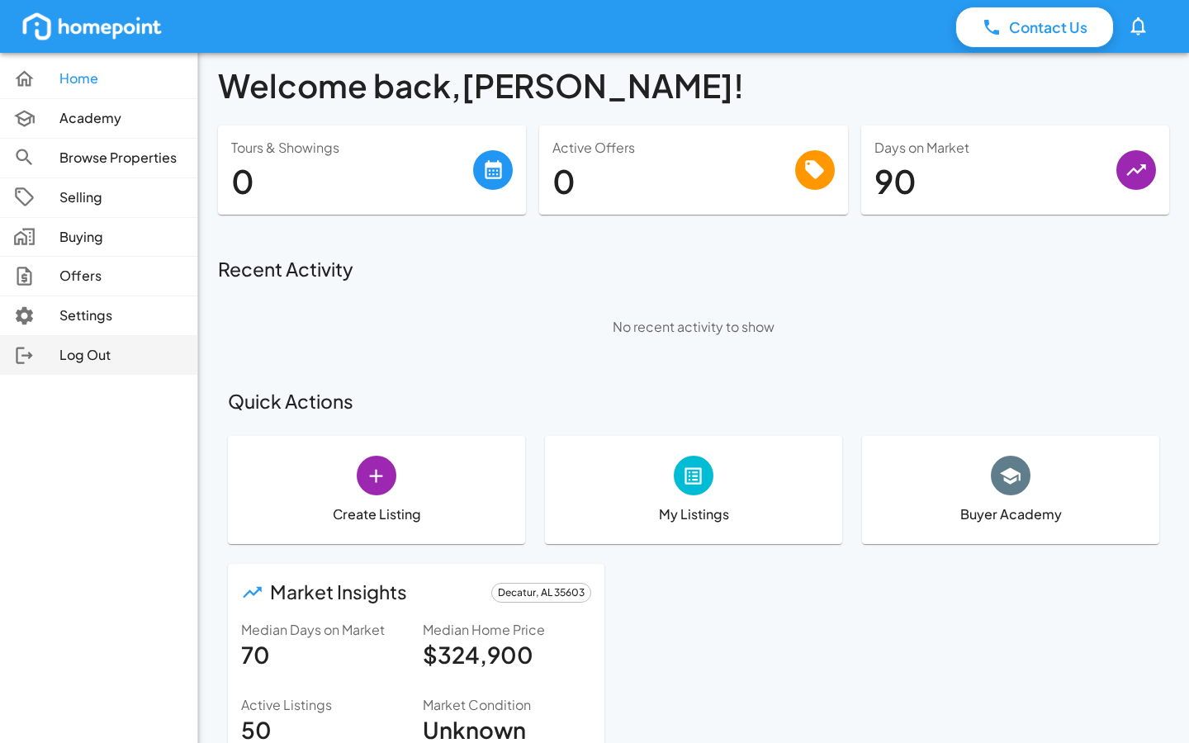  I want to click on p: Selling, so click(121, 197).